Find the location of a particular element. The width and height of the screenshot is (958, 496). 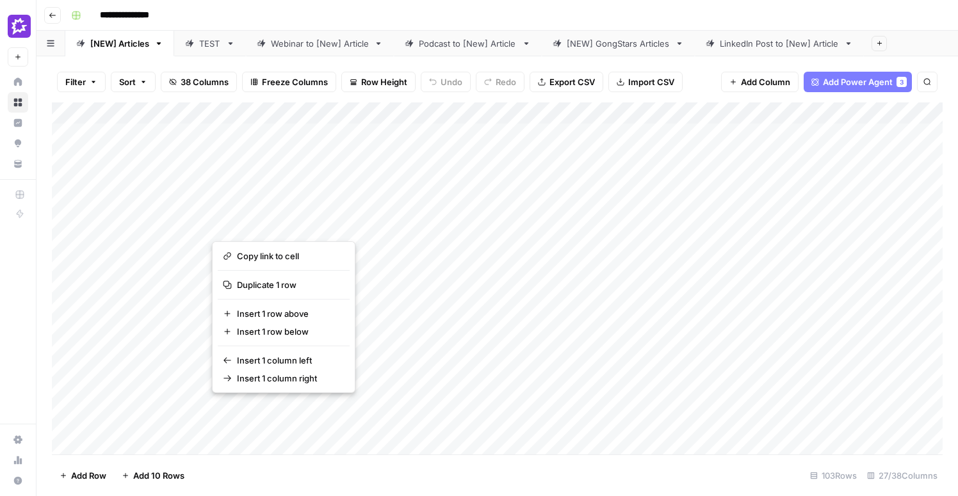

button: Row Height is located at coordinates (378, 82).